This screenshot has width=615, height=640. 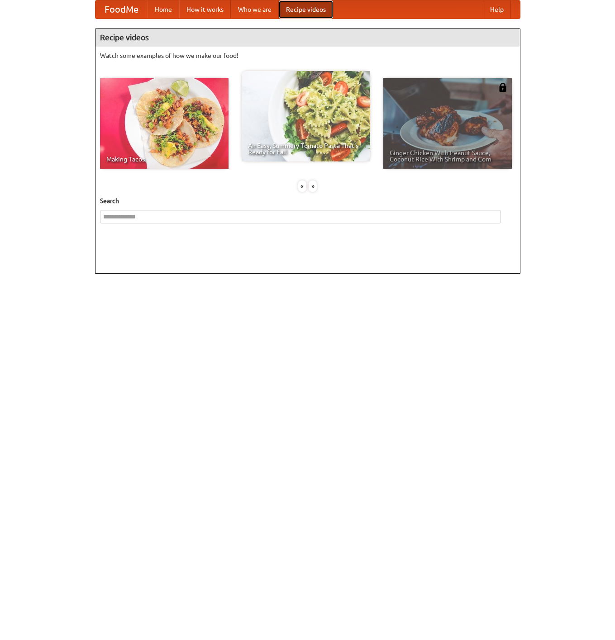 I want to click on img: 483408.png, so click(x=503, y=87).